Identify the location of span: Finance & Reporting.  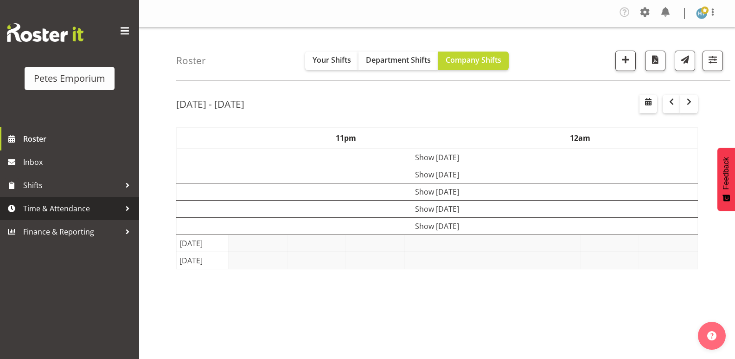
(72, 232).